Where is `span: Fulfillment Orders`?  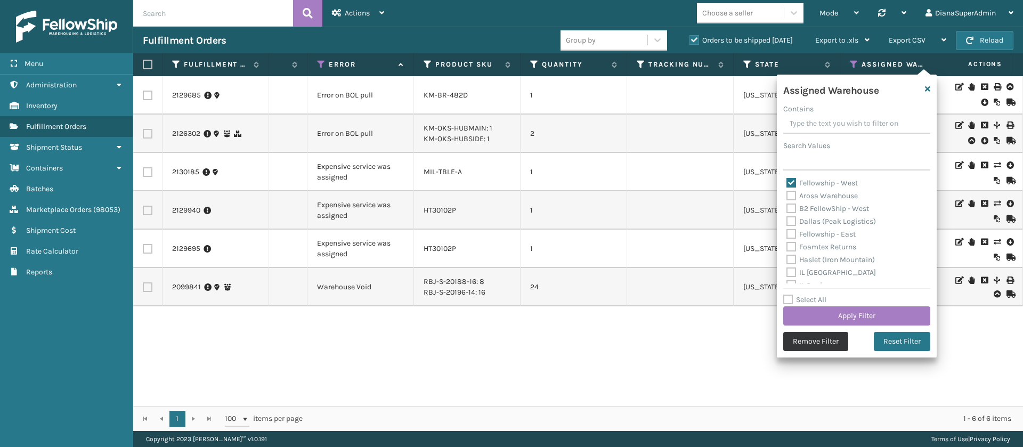
span: Fulfillment Orders is located at coordinates (56, 126).